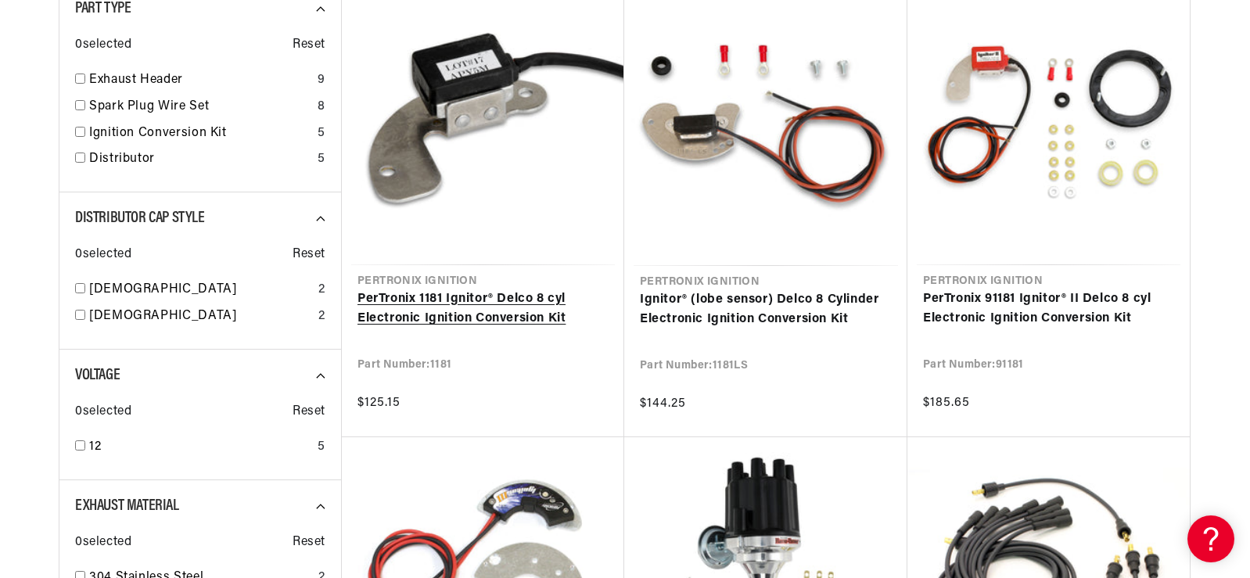 The width and height of the screenshot is (1250, 578). What do you see at coordinates (200, 107) in the screenshot?
I see `a: Spark Plug Wire Set` at bounding box center [200, 107].